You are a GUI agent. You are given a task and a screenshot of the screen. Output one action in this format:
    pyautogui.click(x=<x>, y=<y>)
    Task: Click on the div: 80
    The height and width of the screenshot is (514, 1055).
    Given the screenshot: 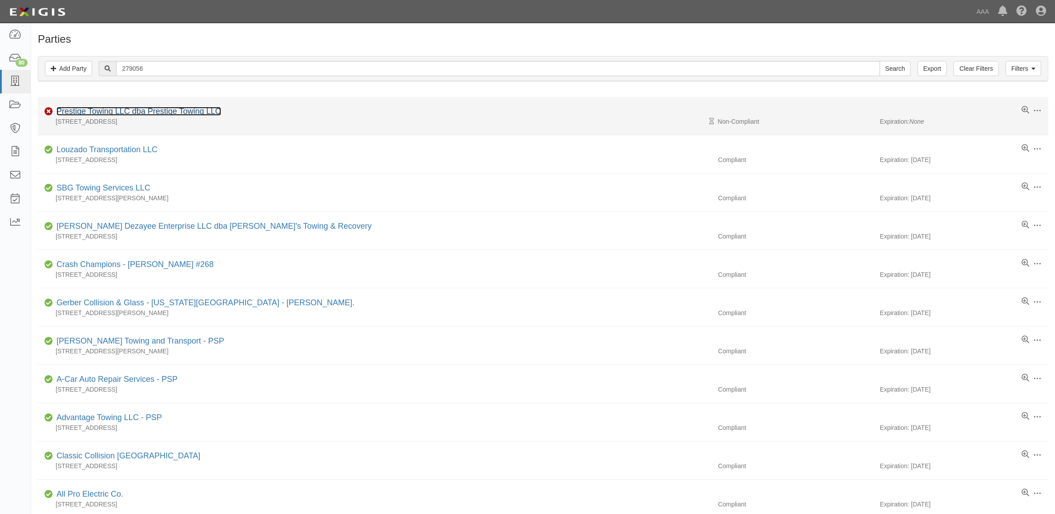 What is the action you would take?
    pyautogui.click(x=21, y=63)
    